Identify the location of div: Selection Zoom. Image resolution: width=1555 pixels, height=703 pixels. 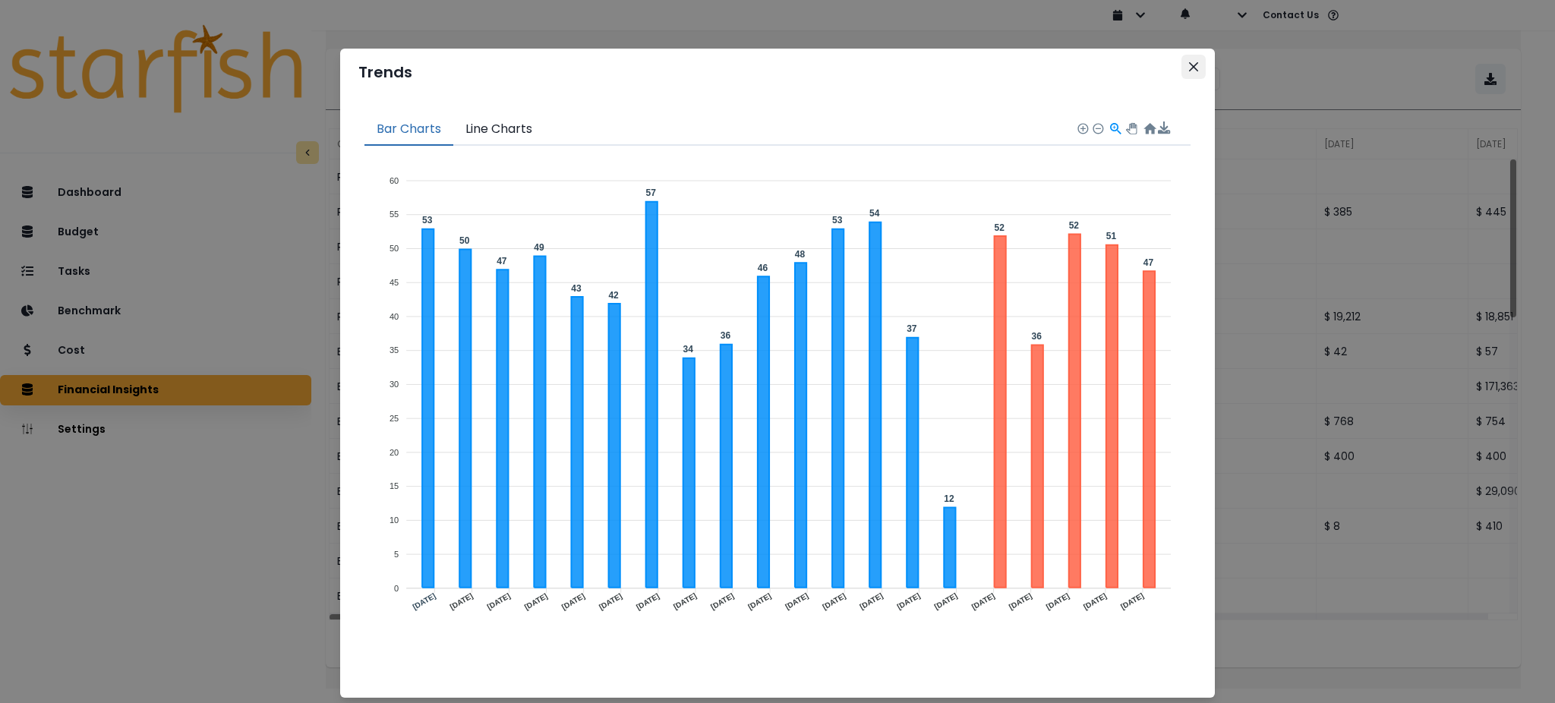
(1115, 128).